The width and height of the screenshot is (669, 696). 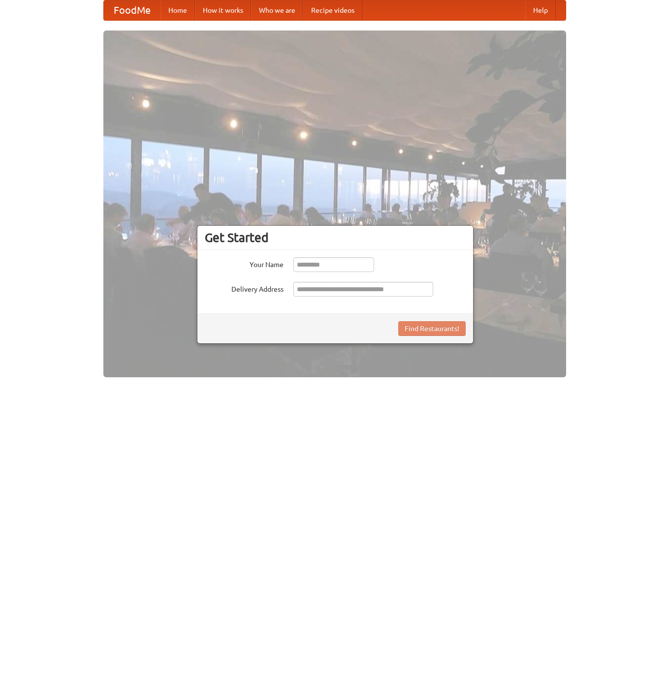 I want to click on a: Recipe videos, so click(x=333, y=10).